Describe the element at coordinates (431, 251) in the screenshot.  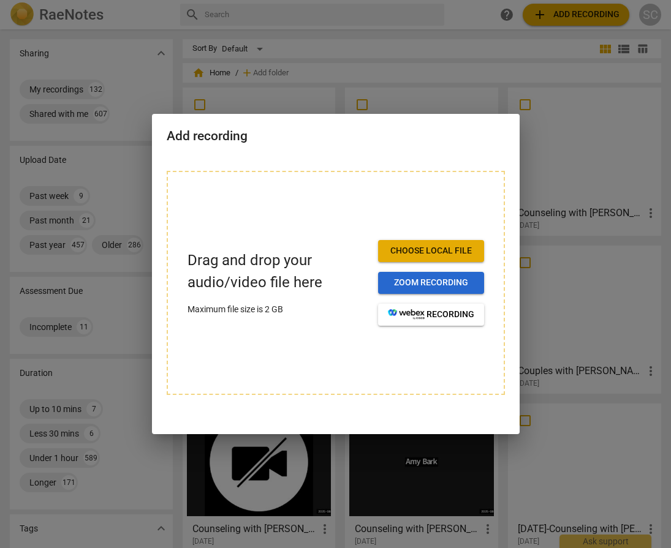
I see `button: Choose local file` at that location.